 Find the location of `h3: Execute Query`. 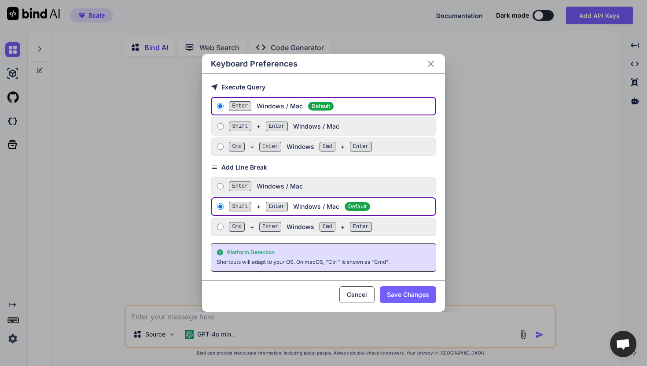

h3: Execute Query is located at coordinates (323, 87).